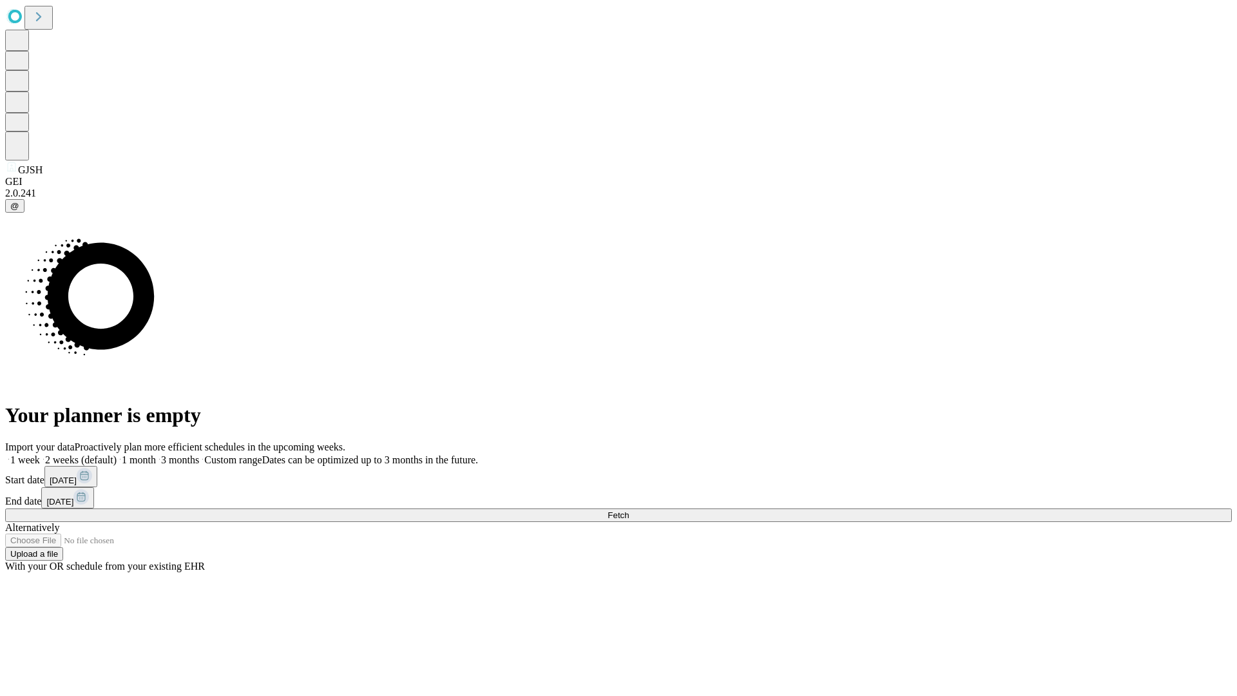 This screenshot has width=1237, height=696. What do you see at coordinates (40, 447) in the screenshot?
I see `span: Import your data` at bounding box center [40, 447].